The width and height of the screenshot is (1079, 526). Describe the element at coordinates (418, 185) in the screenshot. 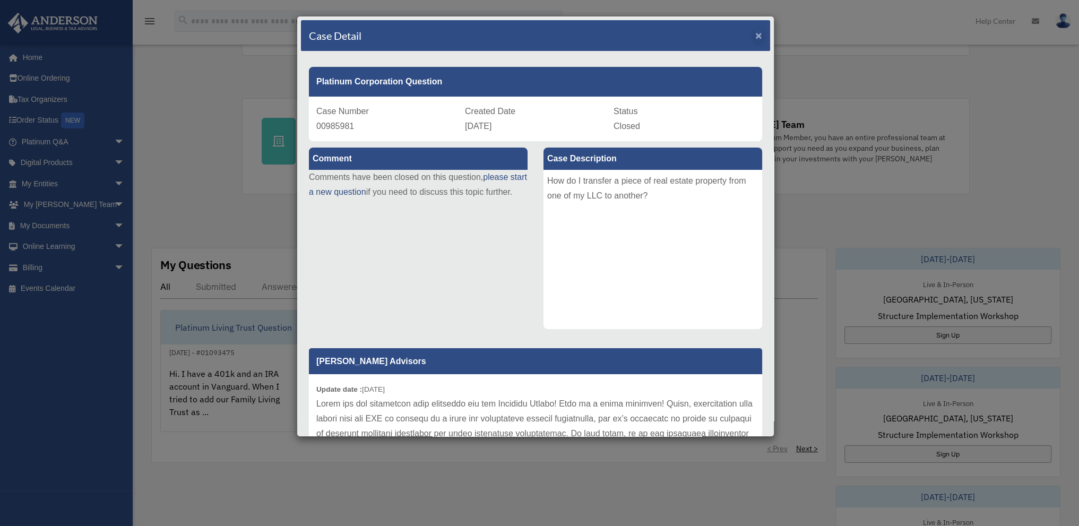

I see `p: Comments have been closed on this question, if you need to discuss this topic further.` at that location.